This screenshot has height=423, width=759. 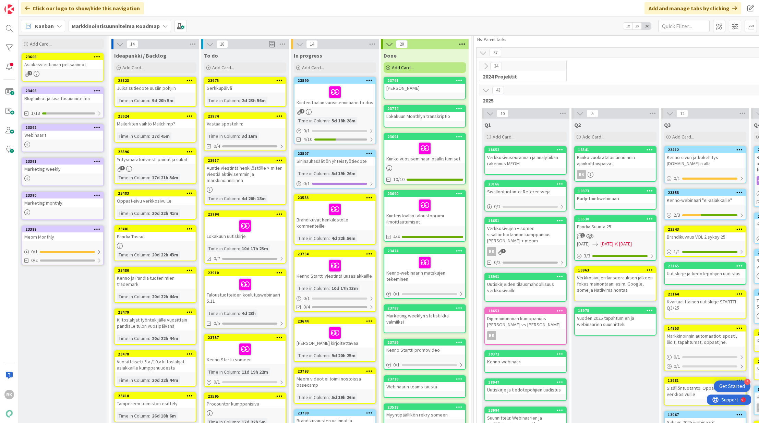 What do you see at coordinates (525, 354) in the screenshot?
I see `div: 19372` at bounding box center [525, 354].